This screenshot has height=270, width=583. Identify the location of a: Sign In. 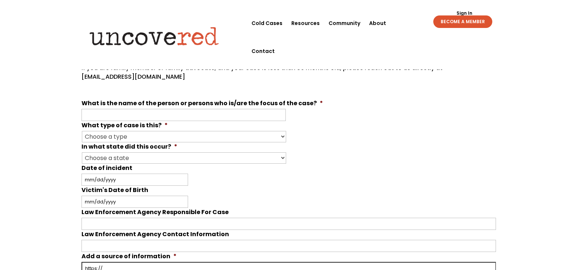
(464, 13).